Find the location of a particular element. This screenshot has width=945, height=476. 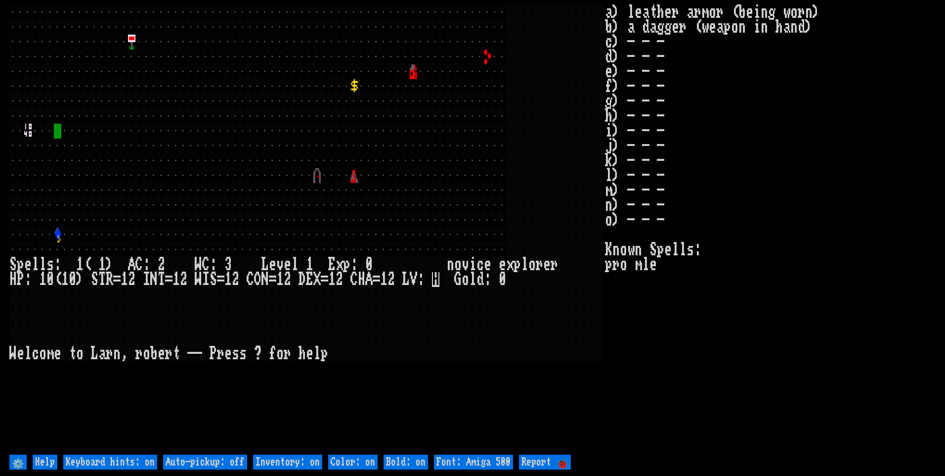

input: Color: on is located at coordinates (353, 462).